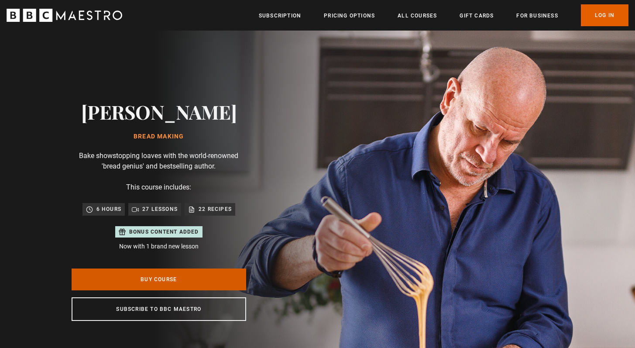  I want to click on a: Subscription, so click(280, 16).